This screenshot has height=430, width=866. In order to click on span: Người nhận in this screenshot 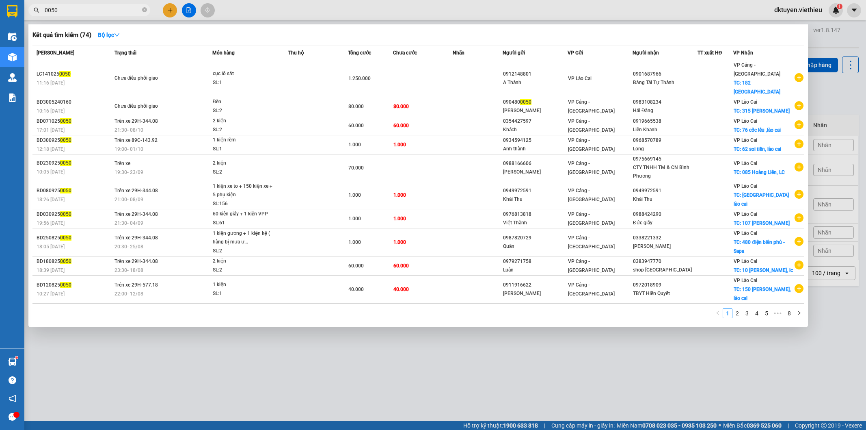, I will do `click(646, 53)`.